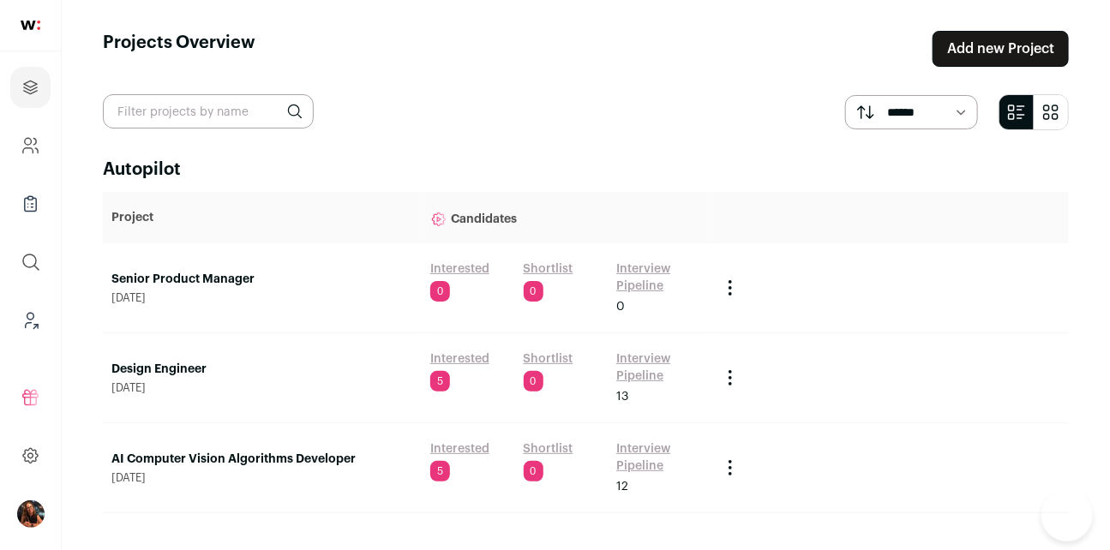  Describe the element at coordinates (179, 49) in the screenshot. I see `h1: Projects Overview` at that location.